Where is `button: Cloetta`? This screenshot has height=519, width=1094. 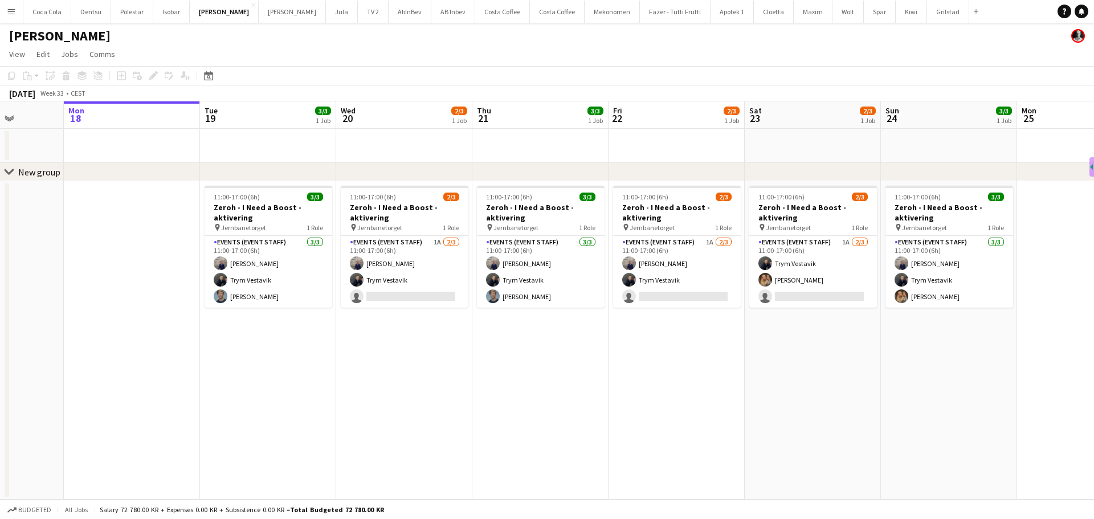
button: Cloetta is located at coordinates (773, 11).